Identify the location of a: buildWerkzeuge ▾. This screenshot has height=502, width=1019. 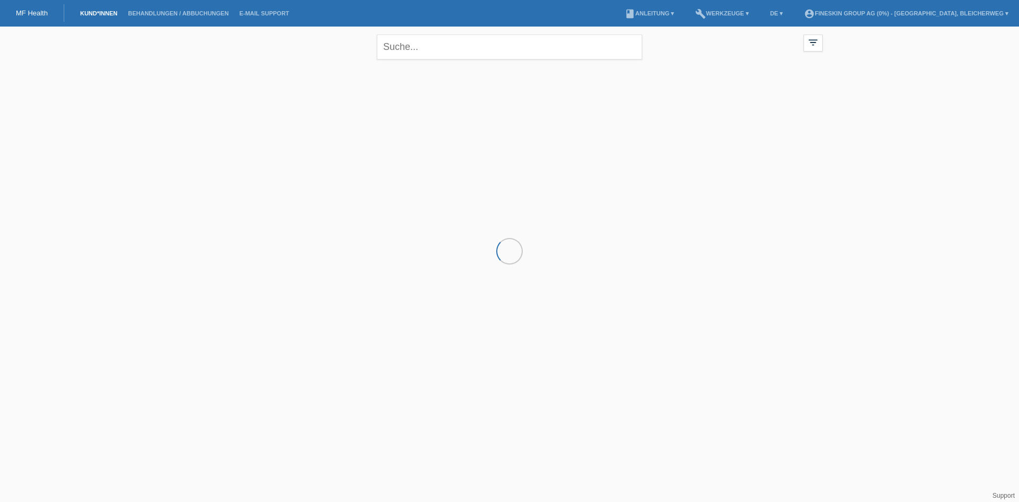
(722, 13).